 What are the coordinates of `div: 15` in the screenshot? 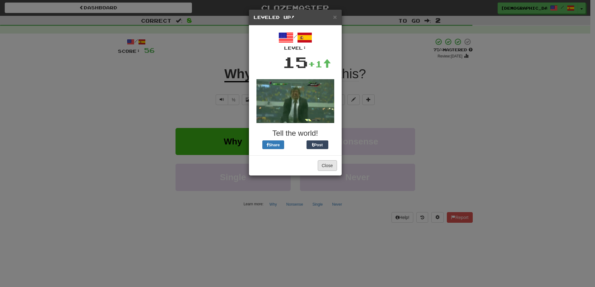 It's located at (295, 62).